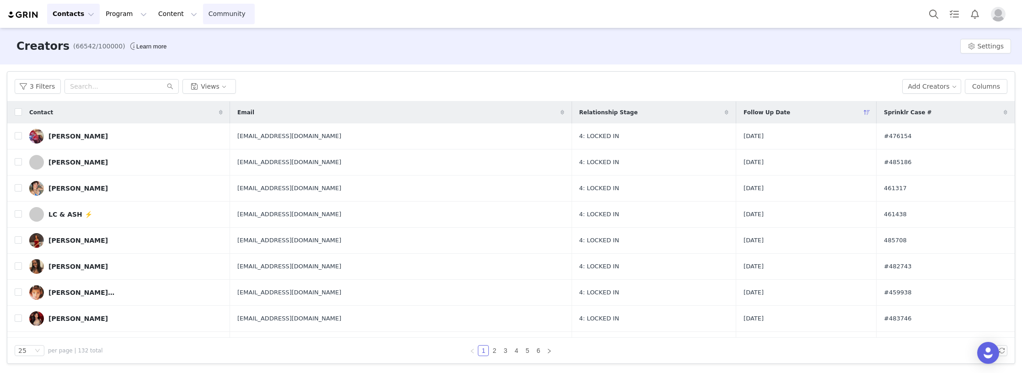 The image size is (1022, 373). What do you see at coordinates (472, 351) in the screenshot?
I see `i: icon: left` at bounding box center [472, 351].